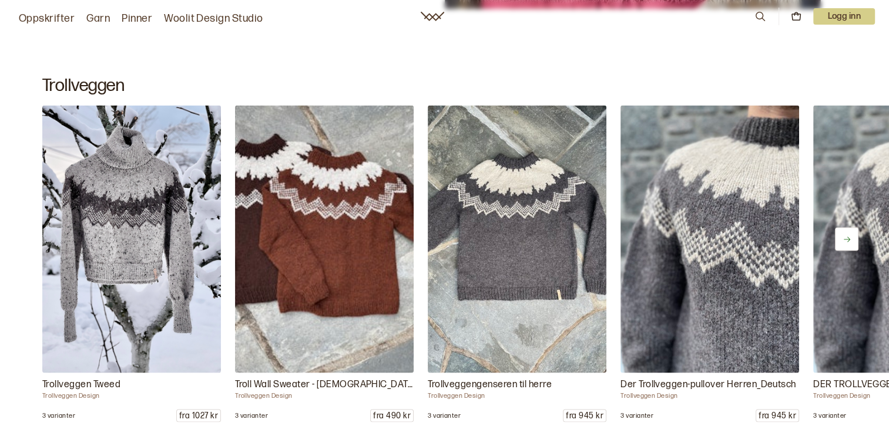  What do you see at coordinates (132, 264) in the screenshot?
I see `a: Trollveggen Design Trollveggen Tweed Denne Trollveggengenseren er ein romsleg men kort genser som...` at bounding box center [132, 264].